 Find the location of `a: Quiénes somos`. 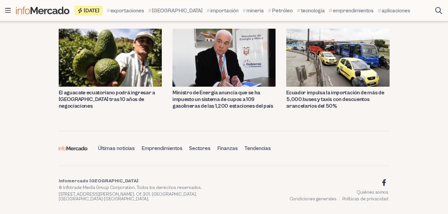

a: Quiénes somos is located at coordinates (372, 193).